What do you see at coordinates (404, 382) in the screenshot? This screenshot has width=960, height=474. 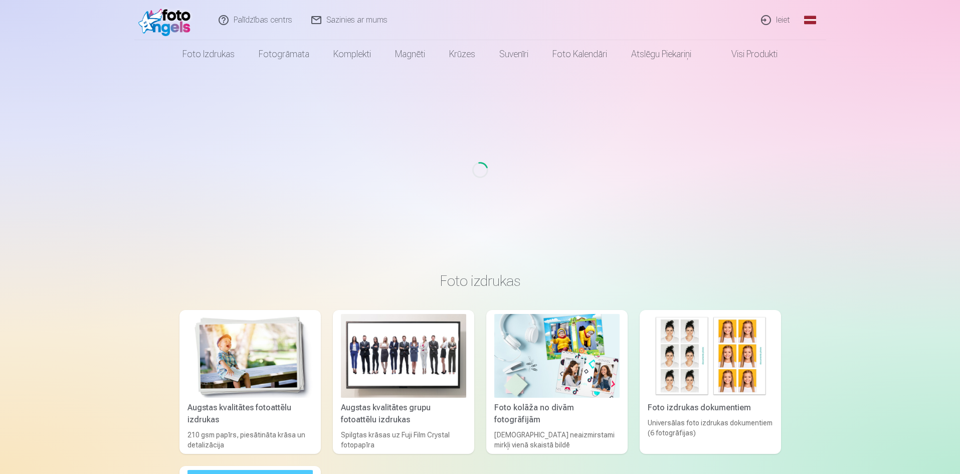 I see `a: Augstas kvalitātes grupu fotoattēlu izdrukasAugstas kvalitātes grupu fotoattēlu izdrukasSpilgtas ...` at bounding box center [404, 382].